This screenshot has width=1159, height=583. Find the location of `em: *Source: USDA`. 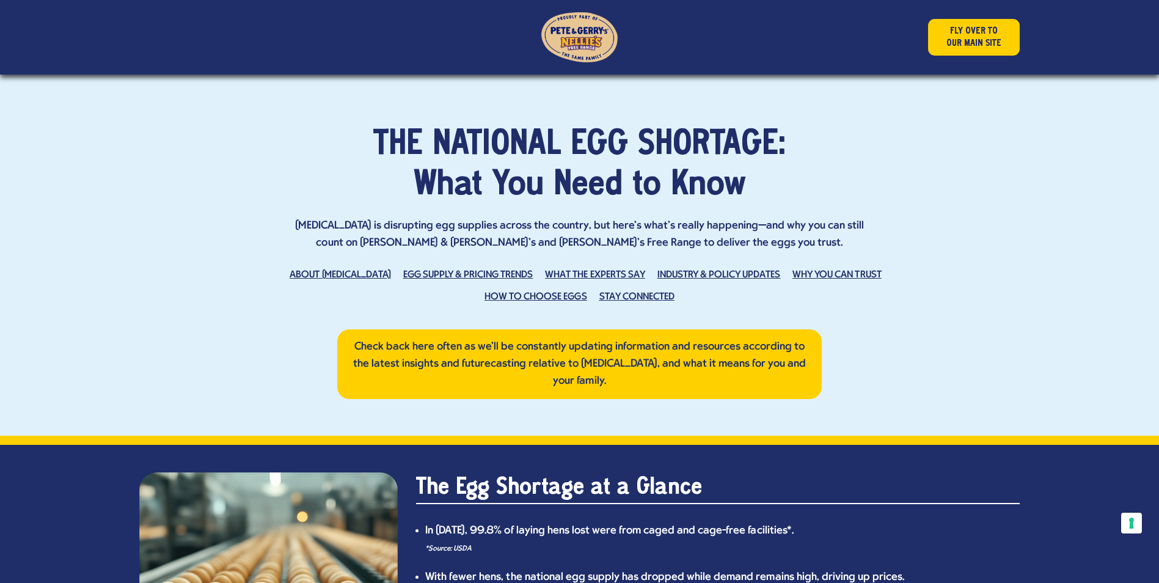

em: *Source: USDA is located at coordinates (449, 549).